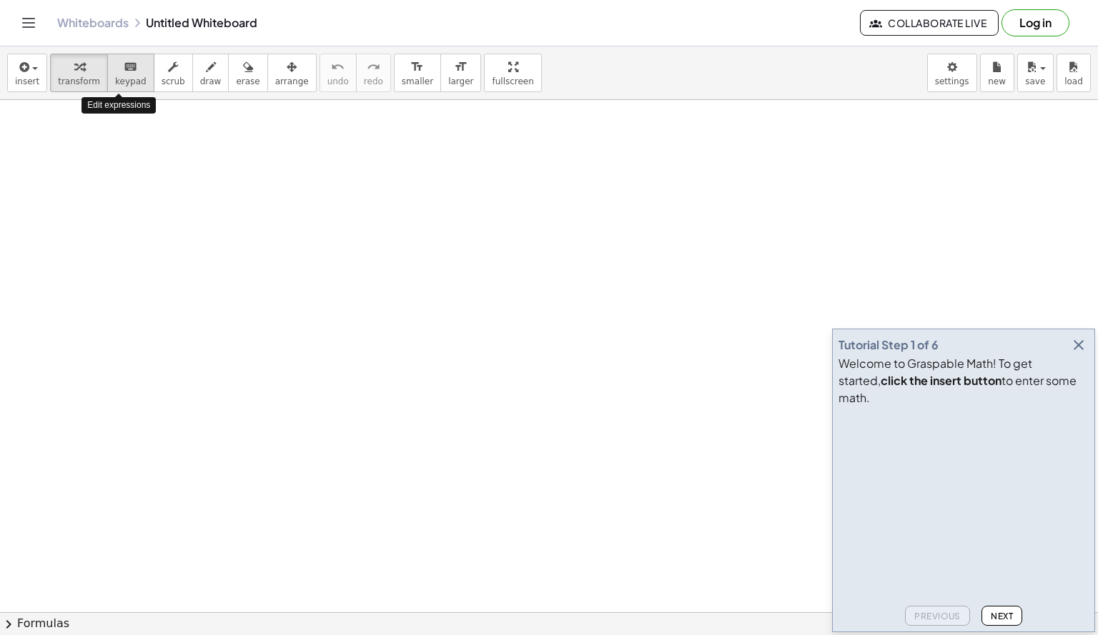 This screenshot has width=1098, height=635. What do you see at coordinates (460, 81) in the screenshot?
I see `span: larger` at bounding box center [460, 81].